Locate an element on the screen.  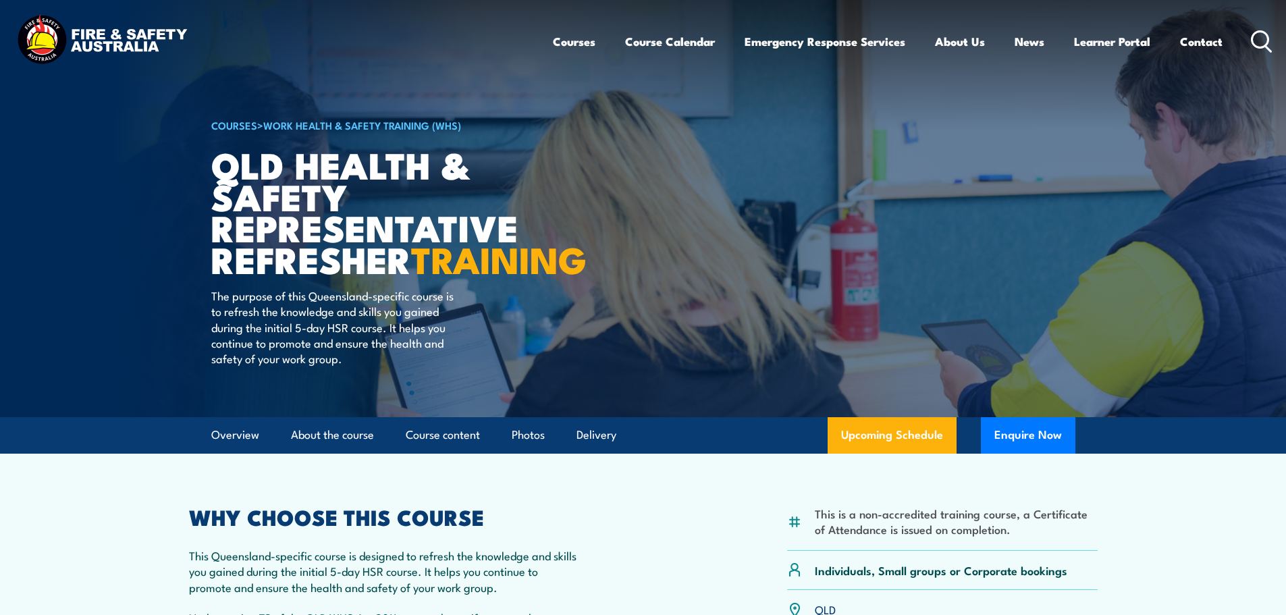
button: Enquire Now is located at coordinates (1029, 436).